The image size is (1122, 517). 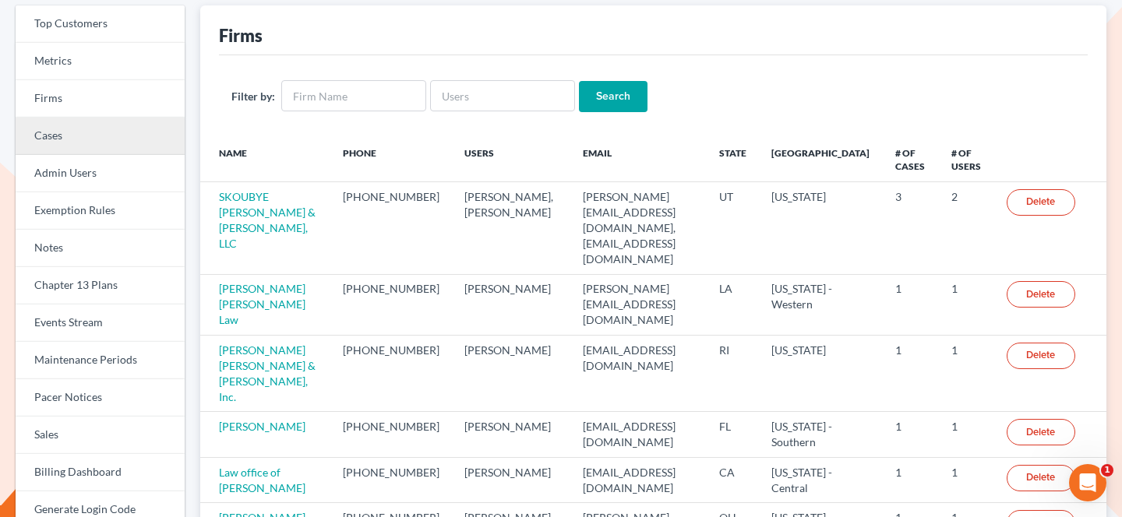 I want to click on td: CA, so click(x=733, y=480).